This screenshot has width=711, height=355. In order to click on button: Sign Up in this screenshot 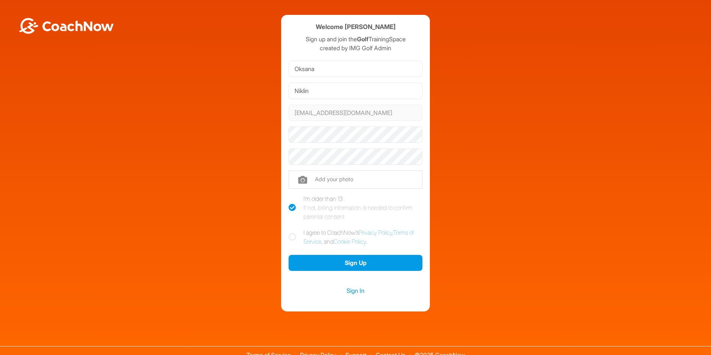, I will do `click(356, 263)`.